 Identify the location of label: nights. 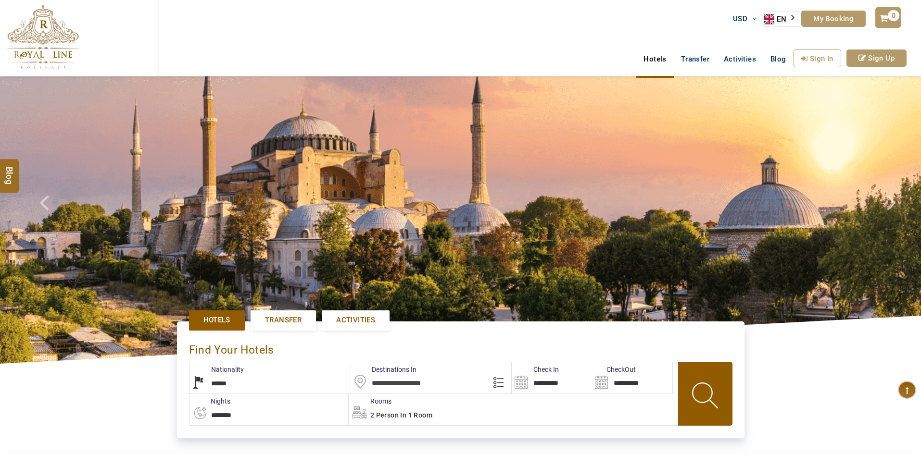
(210, 402).